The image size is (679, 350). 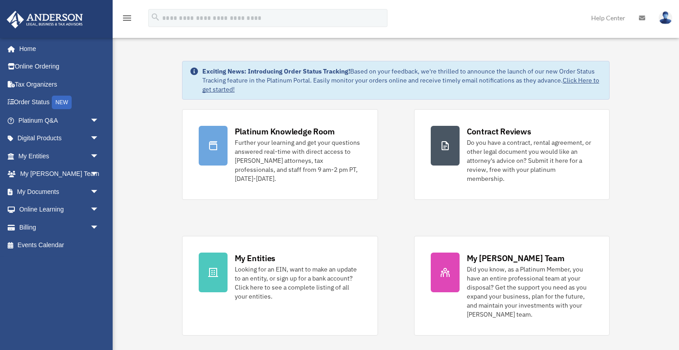 I want to click on a: Online Ordering, so click(x=59, y=67).